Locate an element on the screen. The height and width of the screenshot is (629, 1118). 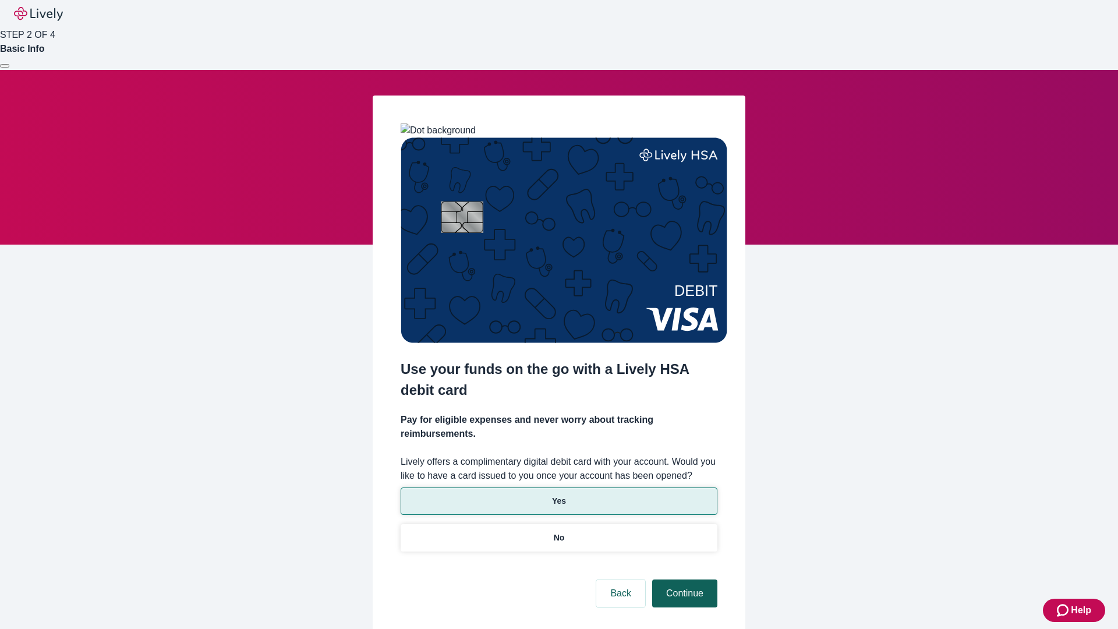
p: No is located at coordinates (559, 537).